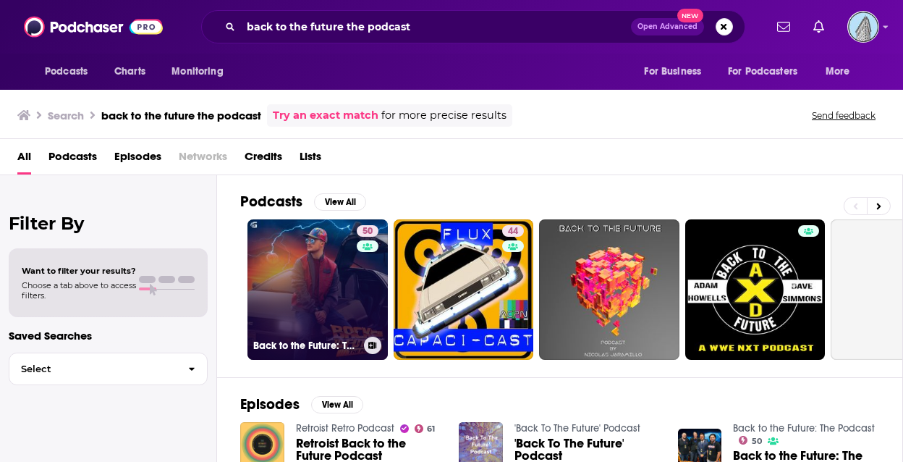  Describe the element at coordinates (587, 449) in the screenshot. I see `span: 'Back To The Future' Podcast` at that location.